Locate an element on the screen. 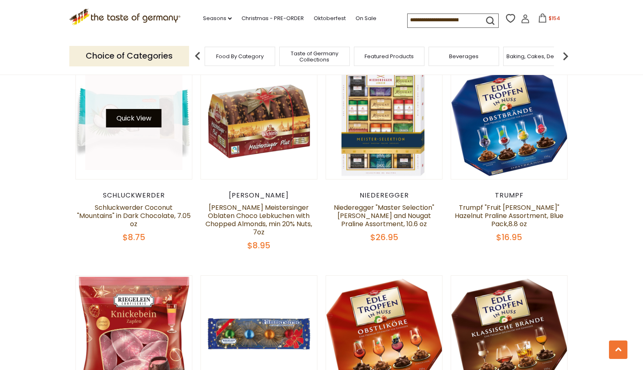  a: Oktoberfest is located at coordinates (330, 18).